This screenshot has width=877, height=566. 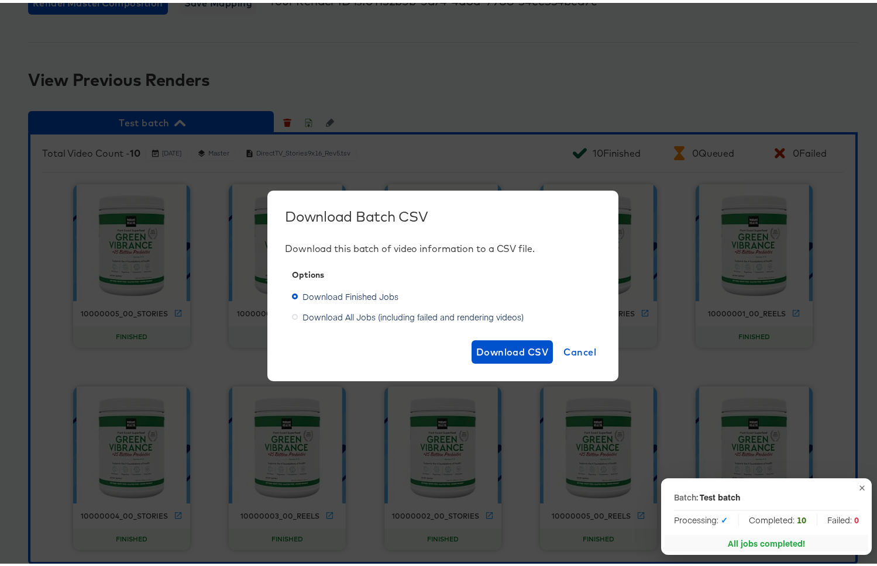 What do you see at coordinates (512, 349) in the screenshot?
I see `button: Download CSV` at bounding box center [512, 349].